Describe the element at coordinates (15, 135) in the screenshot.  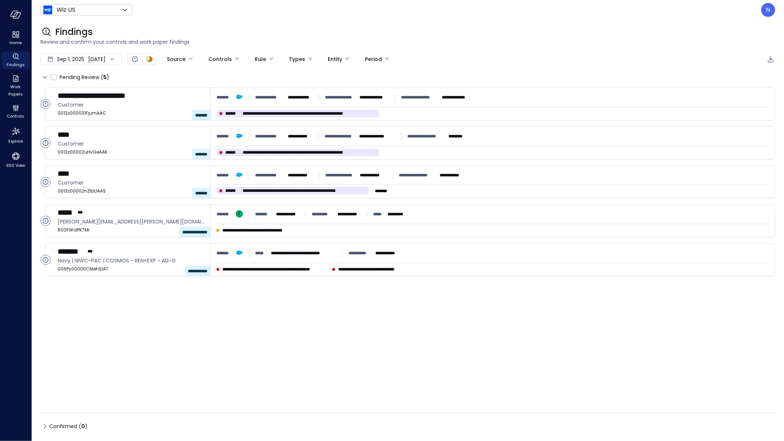
I see `div: Explore` at that location.